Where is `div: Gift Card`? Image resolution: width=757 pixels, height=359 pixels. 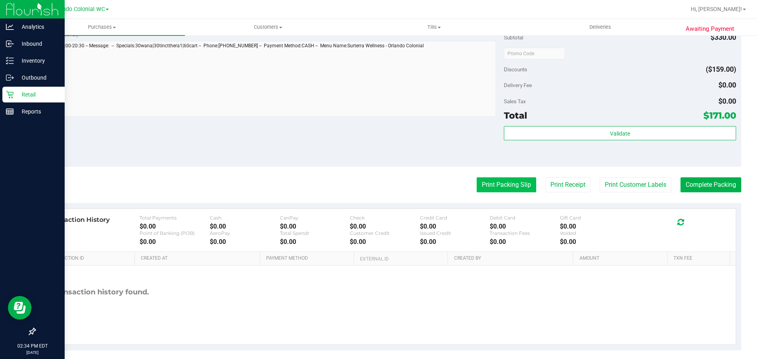
div: Gift Card is located at coordinates (595, 218).